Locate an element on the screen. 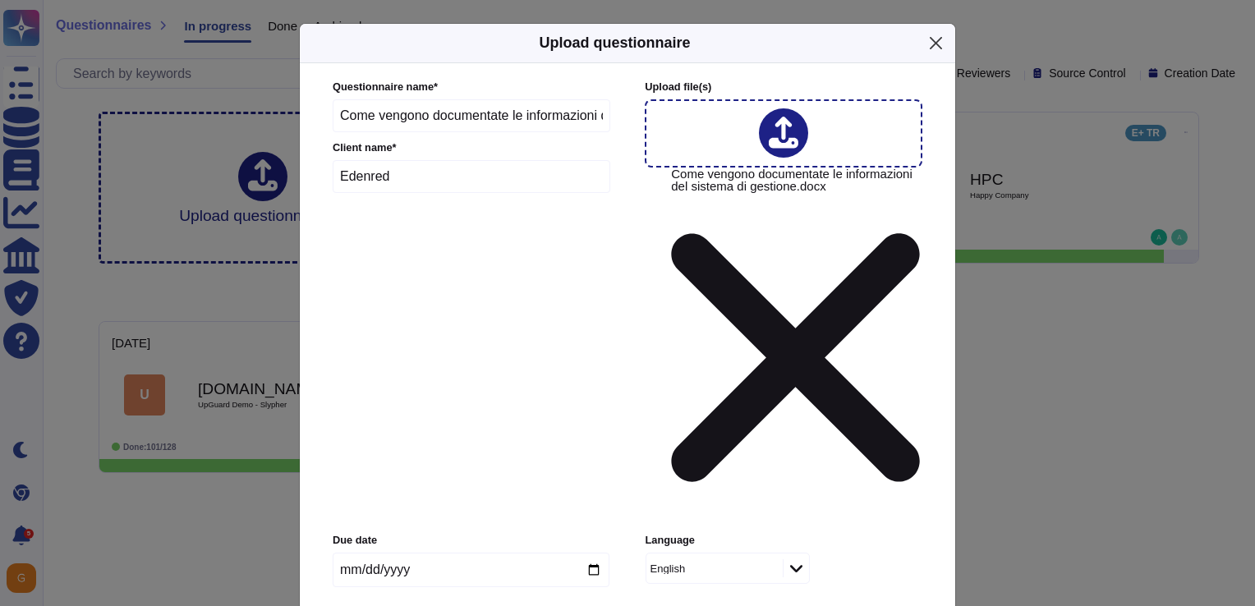 Image resolution: width=1255 pixels, height=606 pixels. label: Client name is located at coordinates (471, 148).